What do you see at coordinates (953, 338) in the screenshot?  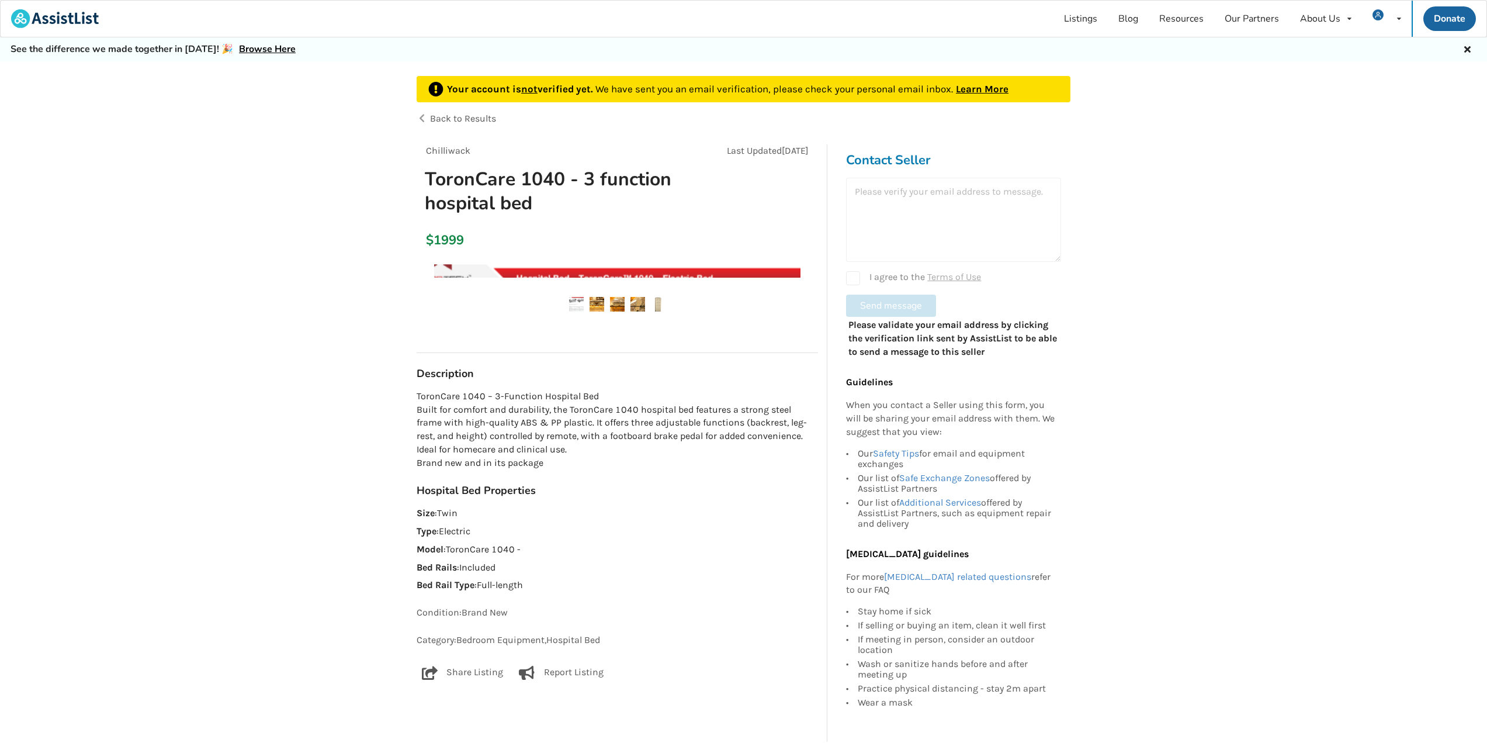 I see `p: Please validate your email address by clicking the verification link sent by AssistList to be abl...` at bounding box center [953, 338].